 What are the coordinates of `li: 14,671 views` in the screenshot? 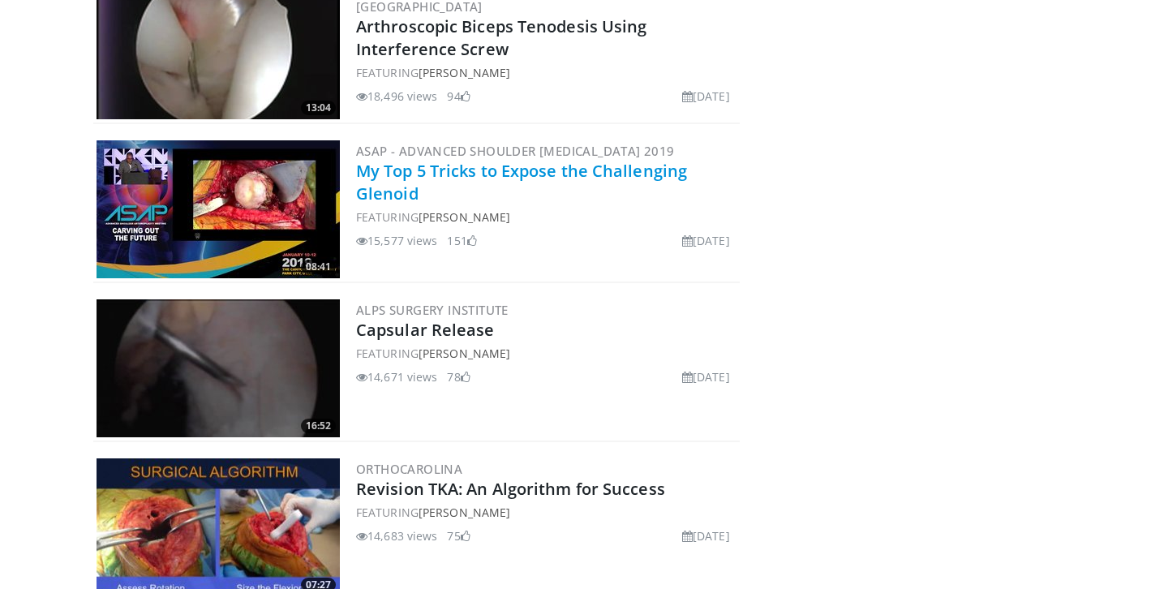 It's located at (397, 376).